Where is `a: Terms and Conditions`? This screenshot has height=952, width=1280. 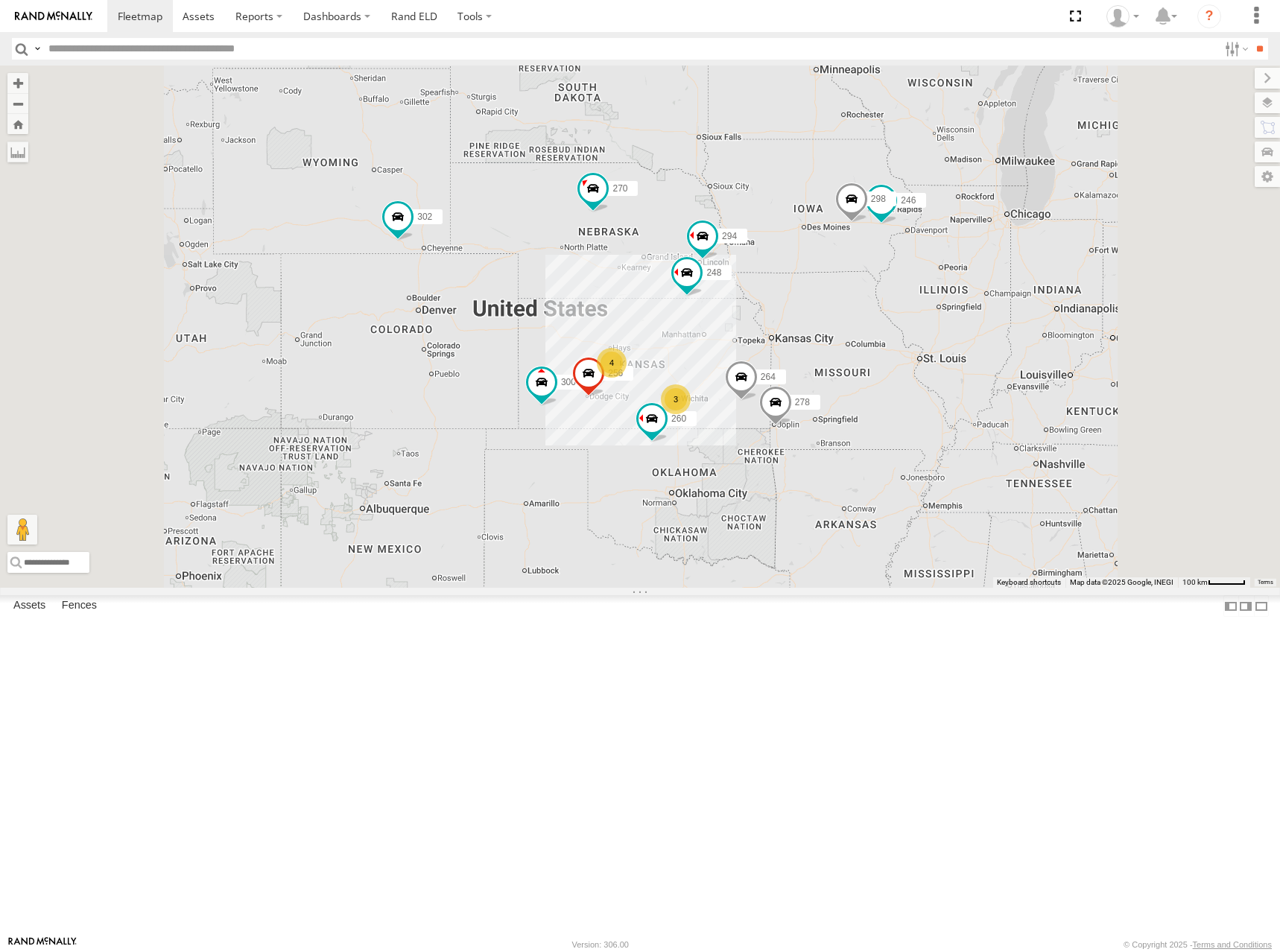 a: Terms and Conditions is located at coordinates (1232, 944).